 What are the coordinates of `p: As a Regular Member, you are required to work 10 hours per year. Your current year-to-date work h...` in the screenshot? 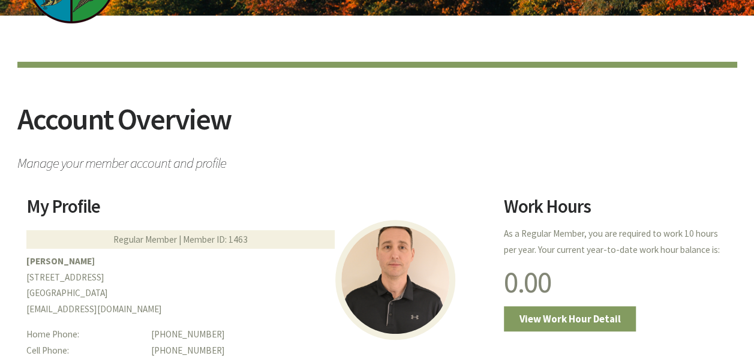 It's located at (615, 242).